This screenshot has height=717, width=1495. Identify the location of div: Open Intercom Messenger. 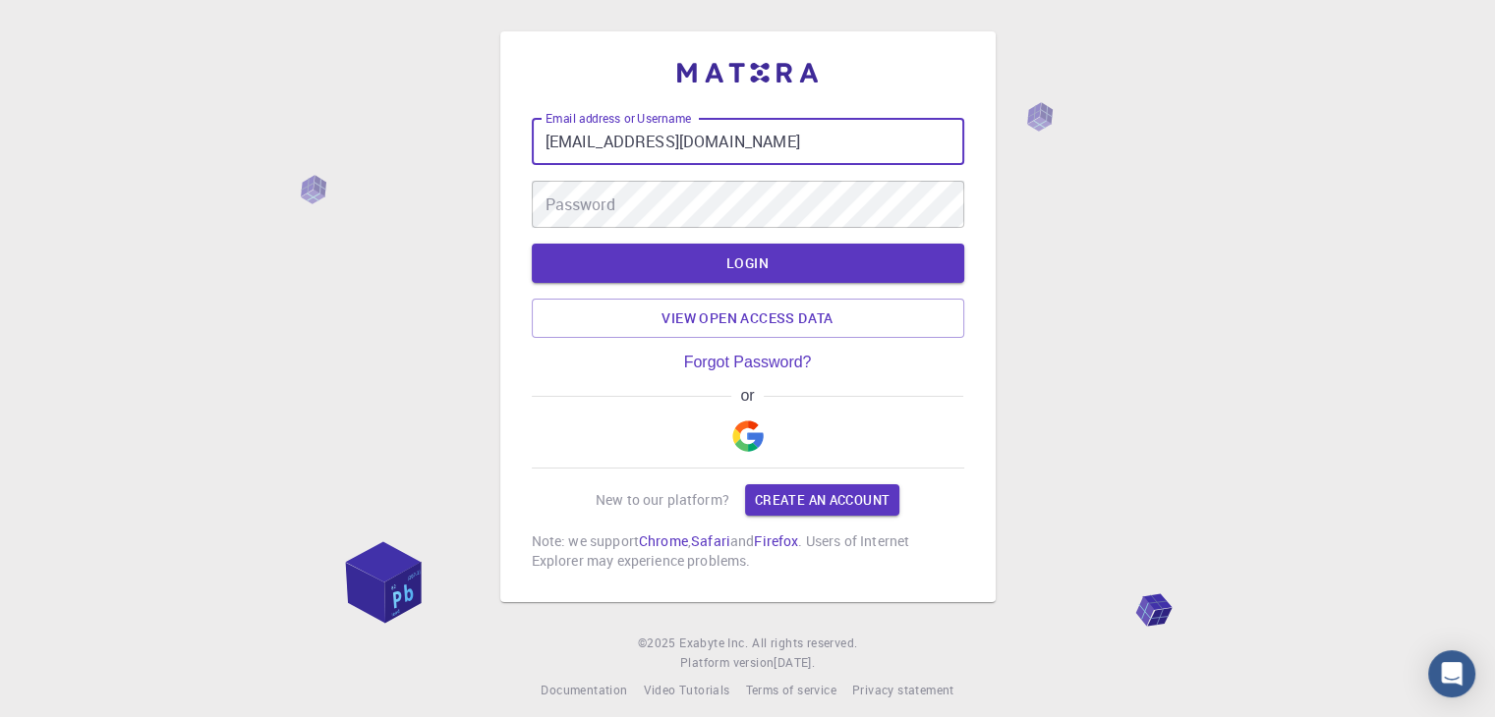
(1452, 674).